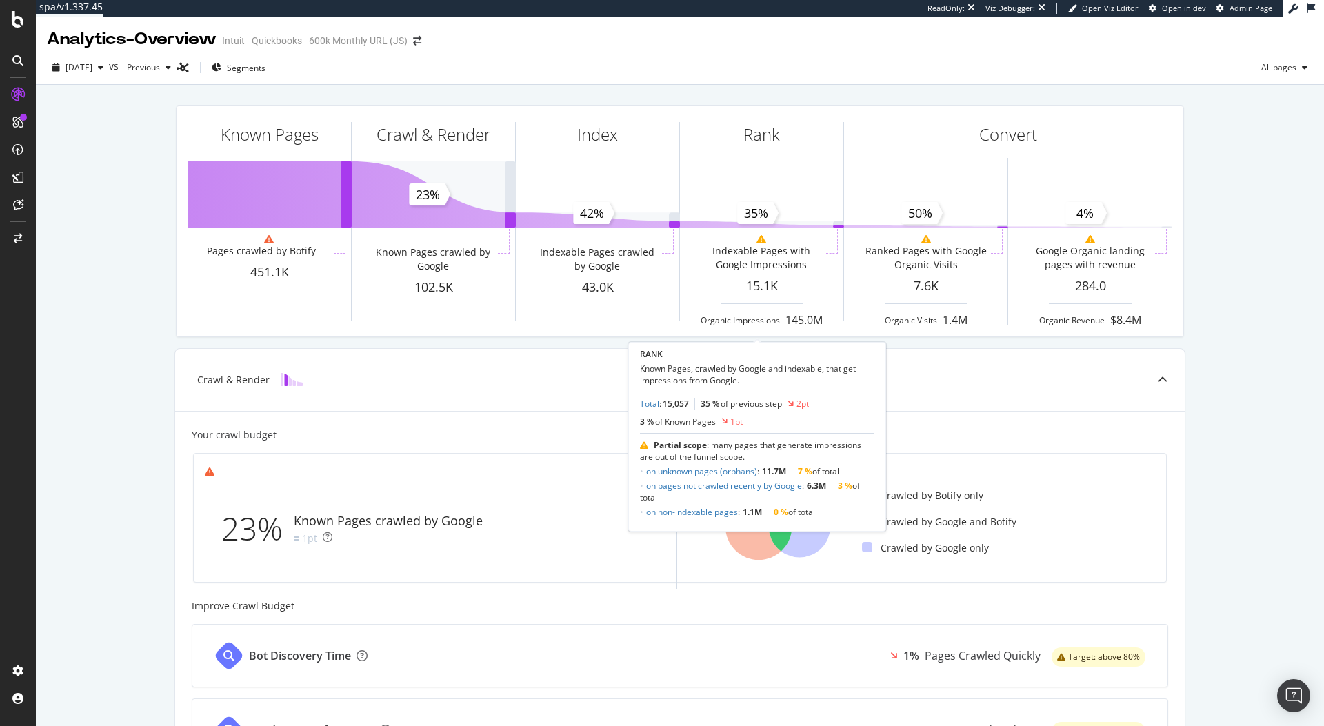 Image resolution: width=1324 pixels, height=726 pixels. I want to click on a: on pages not crawled recently by Google, so click(724, 486).